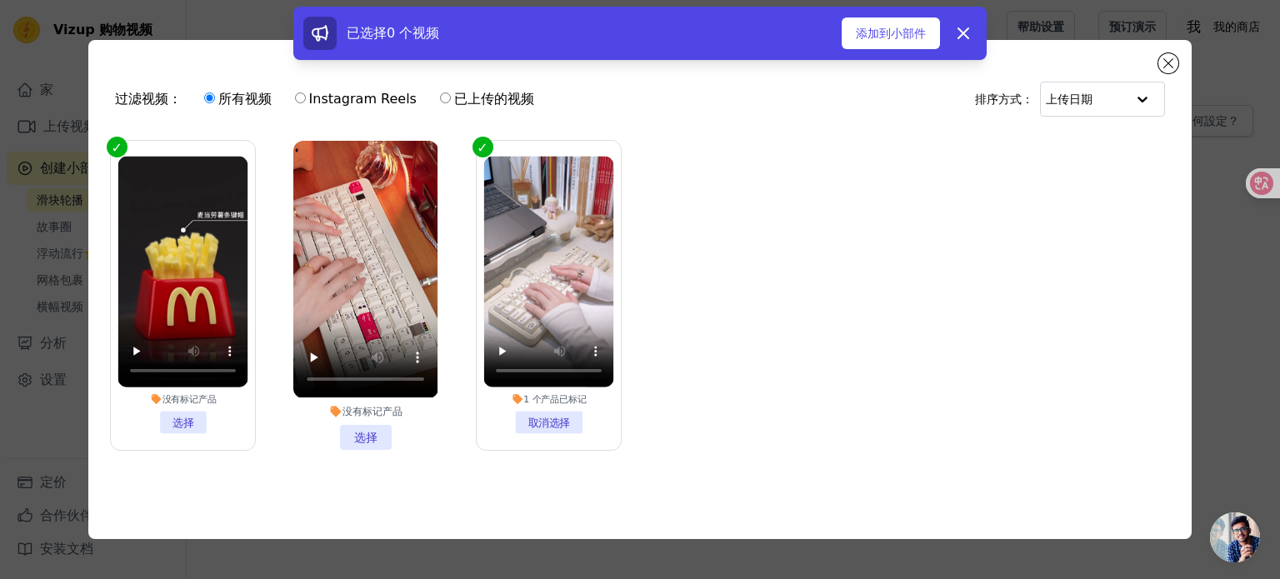 The height and width of the screenshot is (579, 1280). Describe the element at coordinates (550, 399) in the screenshot. I see `font: 产品` at that location.